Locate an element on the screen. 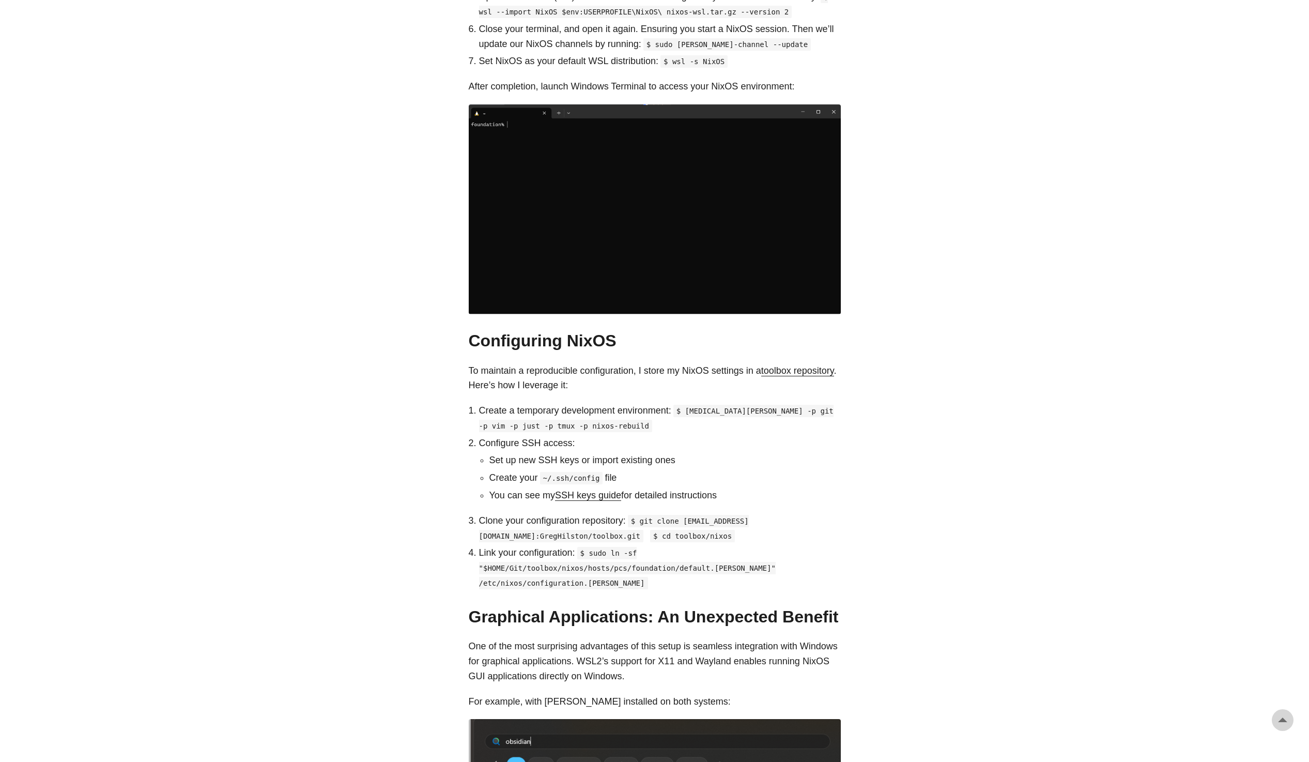 The width and height of the screenshot is (1309, 762). code: ~/.ssh/config is located at coordinates (572, 478).